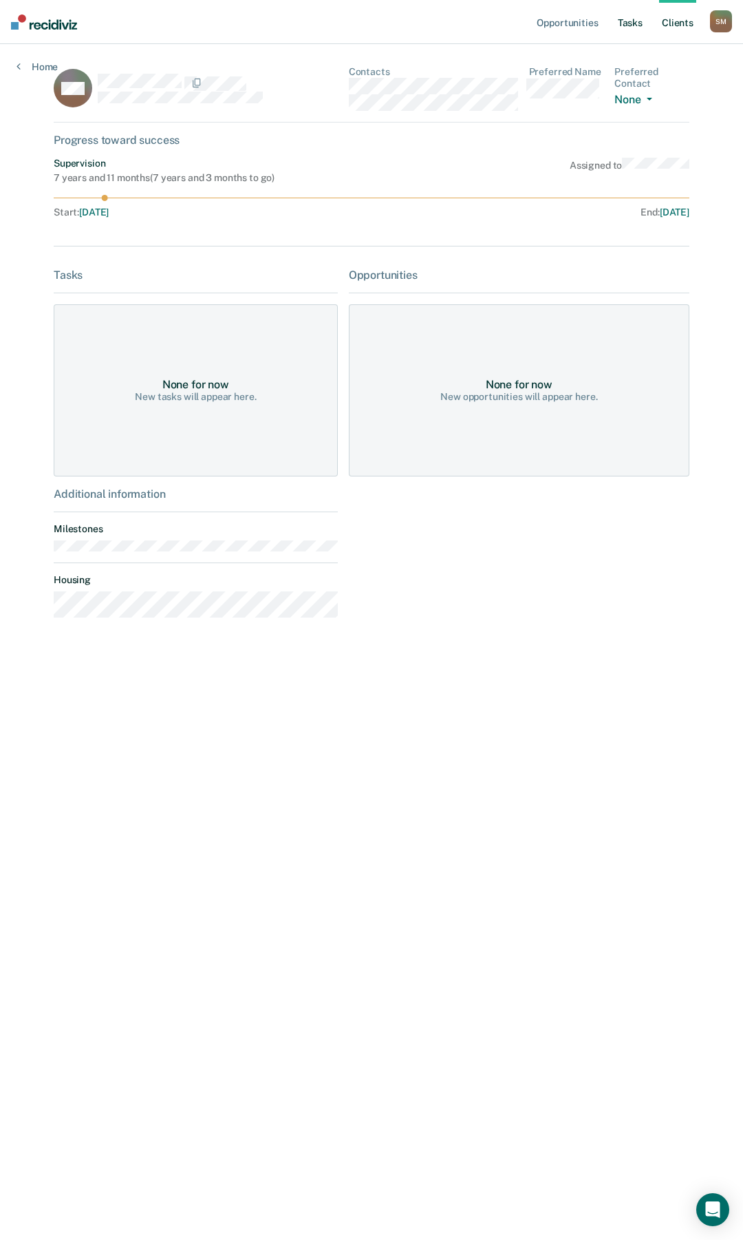 This screenshot has width=743, height=1240. I want to click on div: New opportunities will appear here., so click(519, 396).